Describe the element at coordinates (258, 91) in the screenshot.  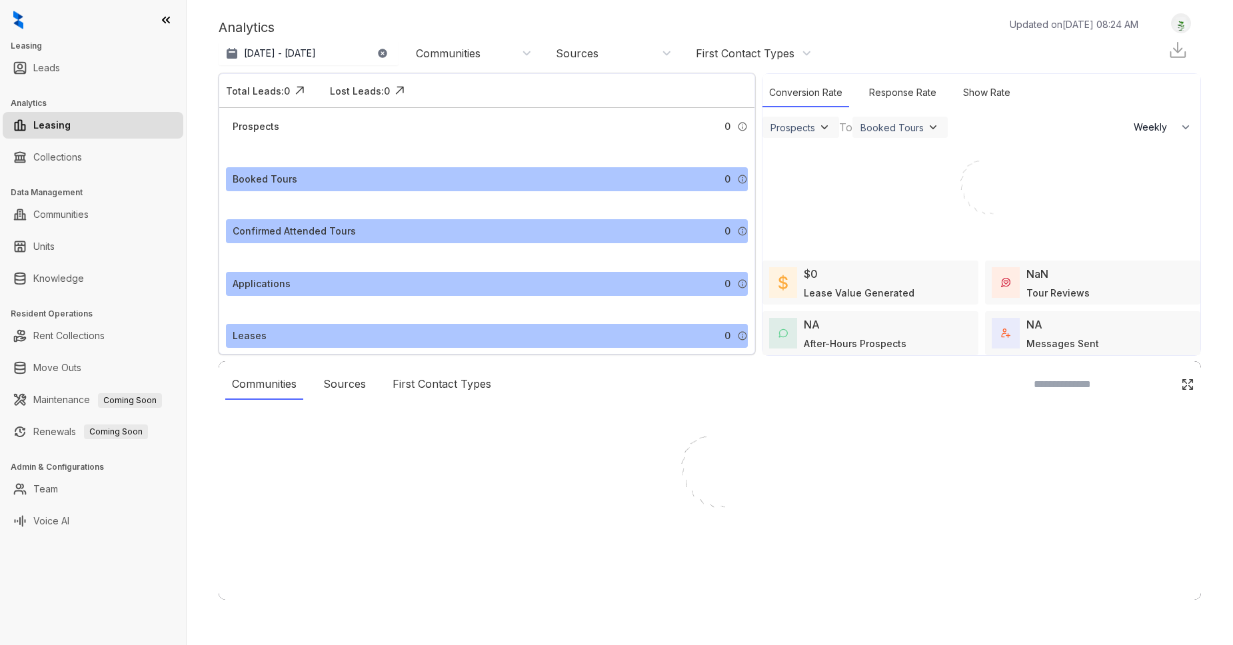
I see `div: Total Leads: 0` at that location.